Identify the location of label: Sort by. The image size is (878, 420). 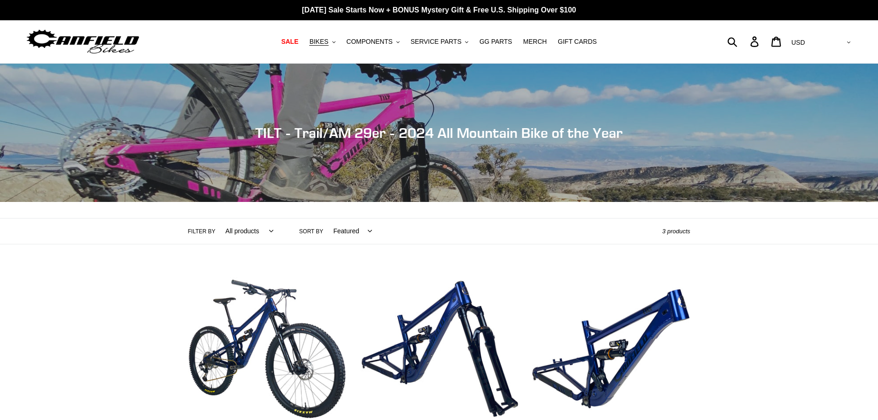
(311, 231).